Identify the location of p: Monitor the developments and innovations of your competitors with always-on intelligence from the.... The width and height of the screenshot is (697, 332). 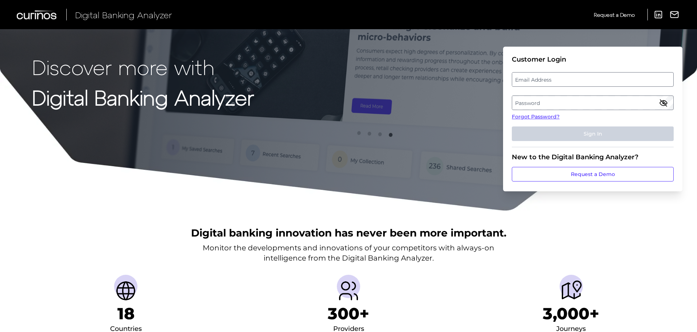
(349, 253).